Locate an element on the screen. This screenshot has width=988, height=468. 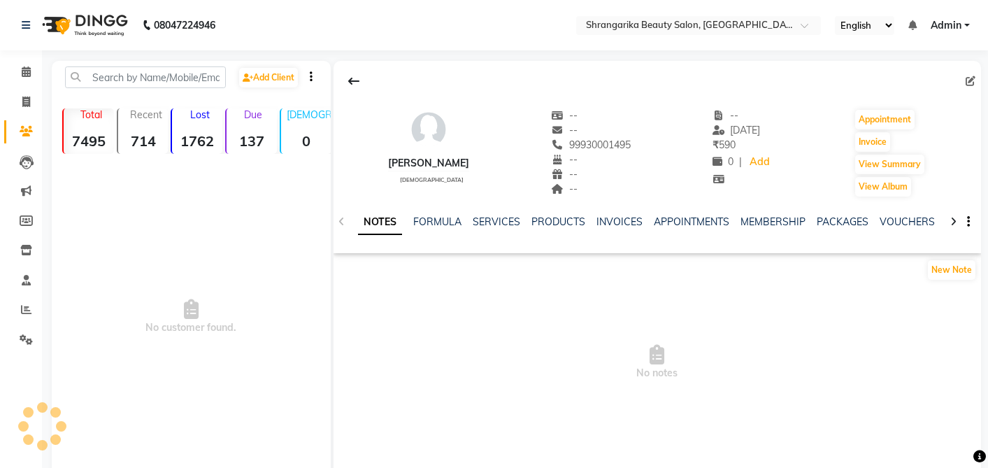
span: 99930001495 is located at coordinates (591, 145).